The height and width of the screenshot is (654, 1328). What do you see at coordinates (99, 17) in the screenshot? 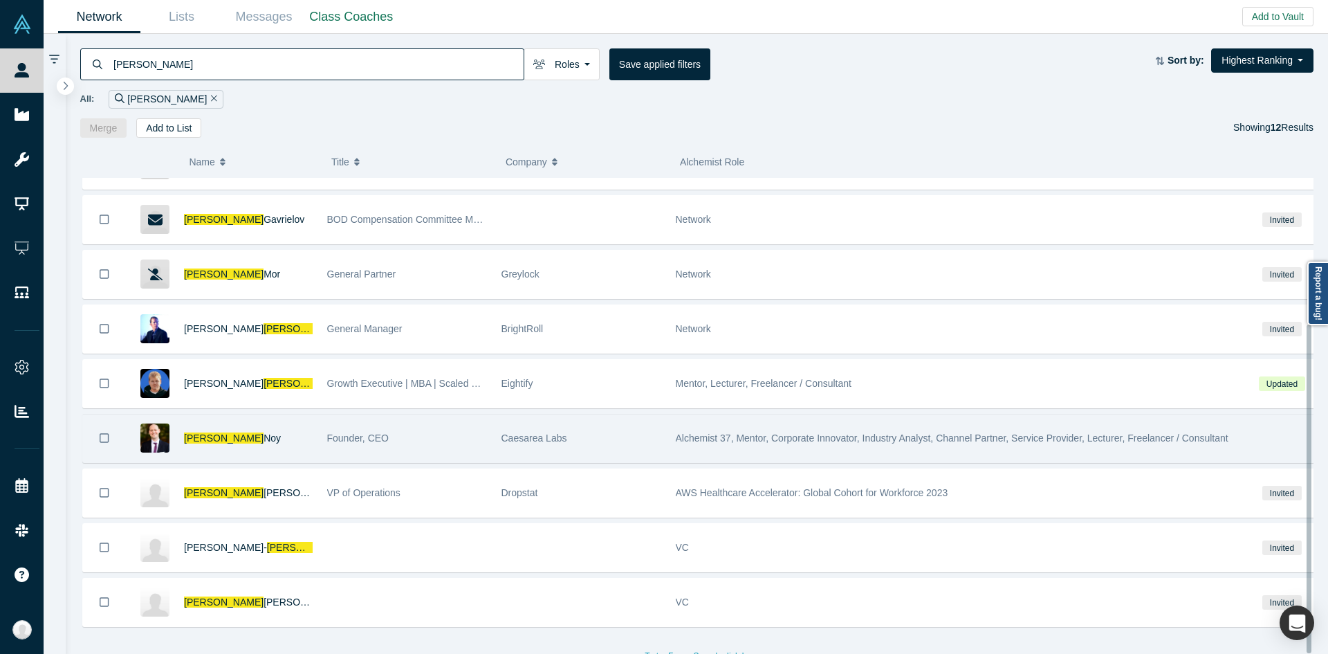
I see `a: Network` at bounding box center [99, 17].